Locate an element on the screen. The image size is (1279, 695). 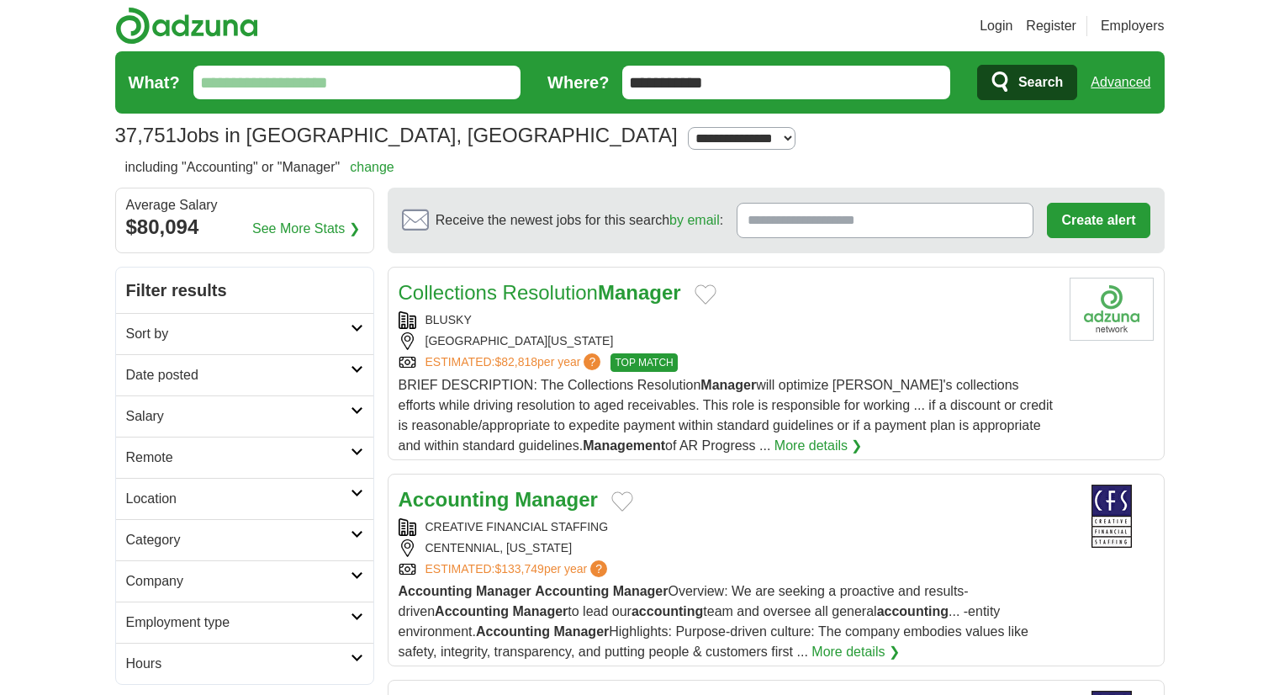
span: $82,818 is located at coordinates (516, 362).